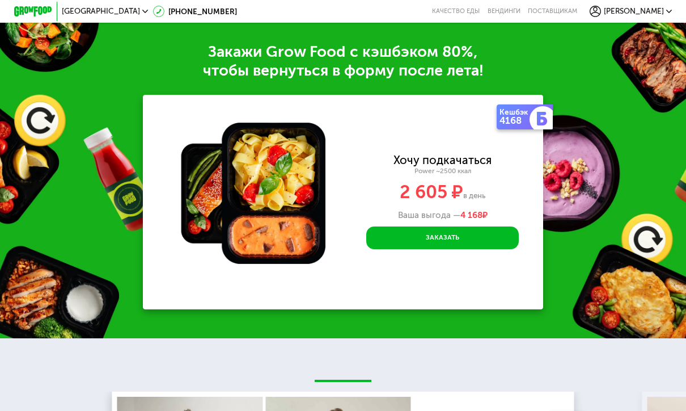 The width and height of the screenshot is (686, 411). Describe the element at coordinates (442, 160) in the screenshot. I see `div: Хочу подкачаться` at that location.